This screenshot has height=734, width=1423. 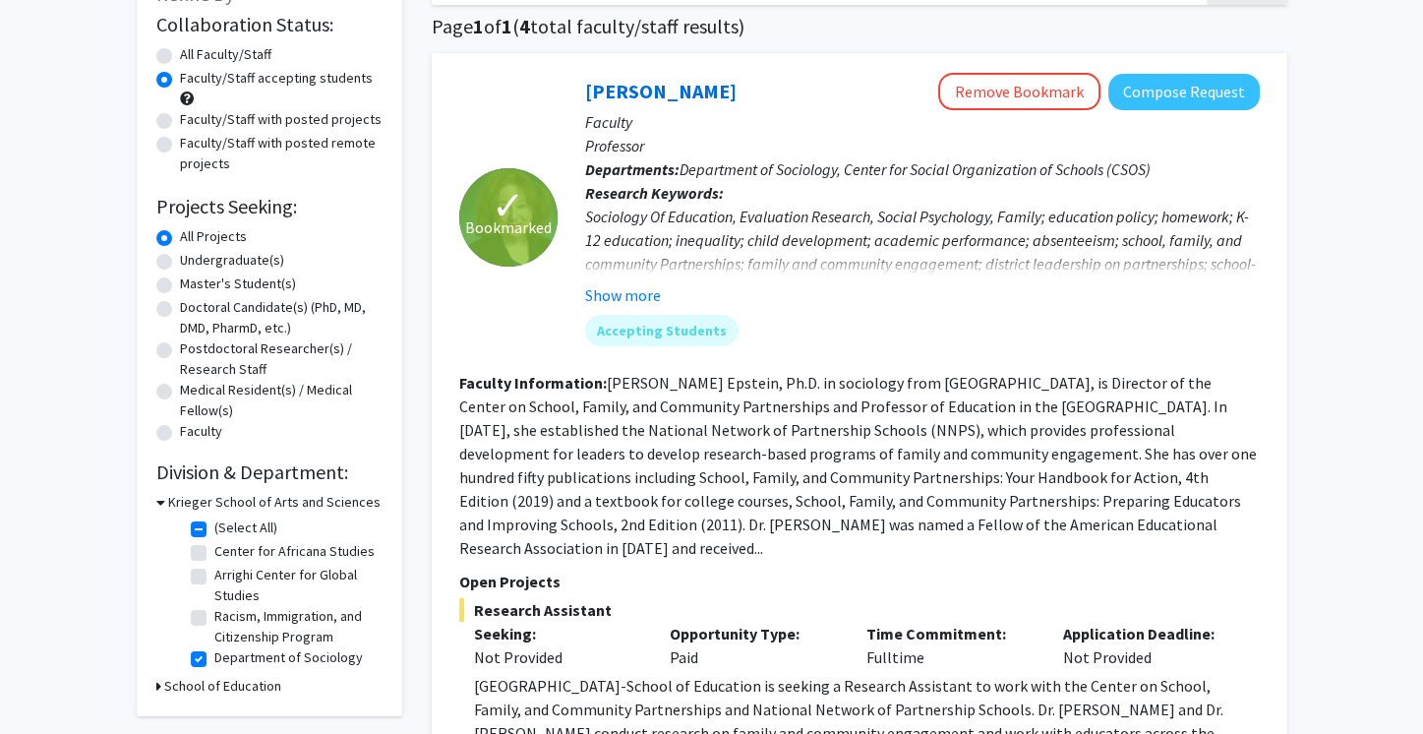 What do you see at coordinates (533, 382) in the screenshot?
I see `b: Faculty Information:` at bounding box center [533, 382].